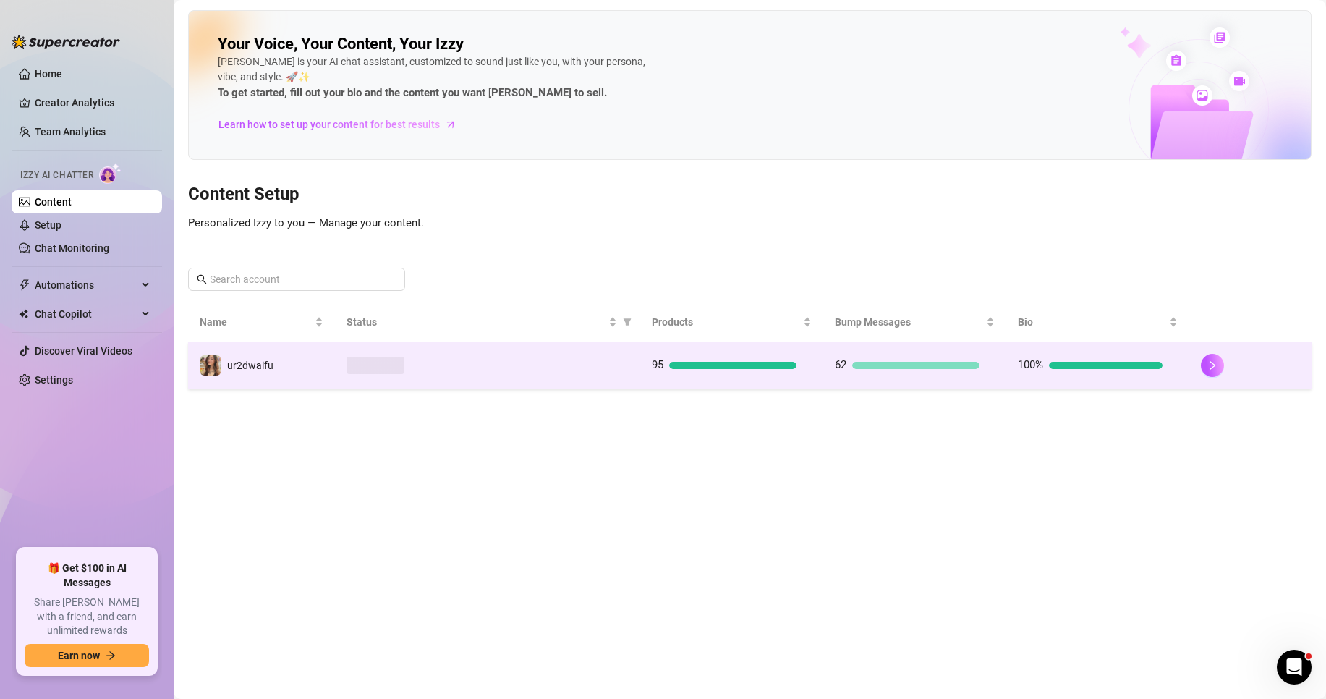 This screenshot has width=1326, height=699. Describe the element at coordinates (23, 314) in the screenshot. I see `img: Chat Copilot` at that location.